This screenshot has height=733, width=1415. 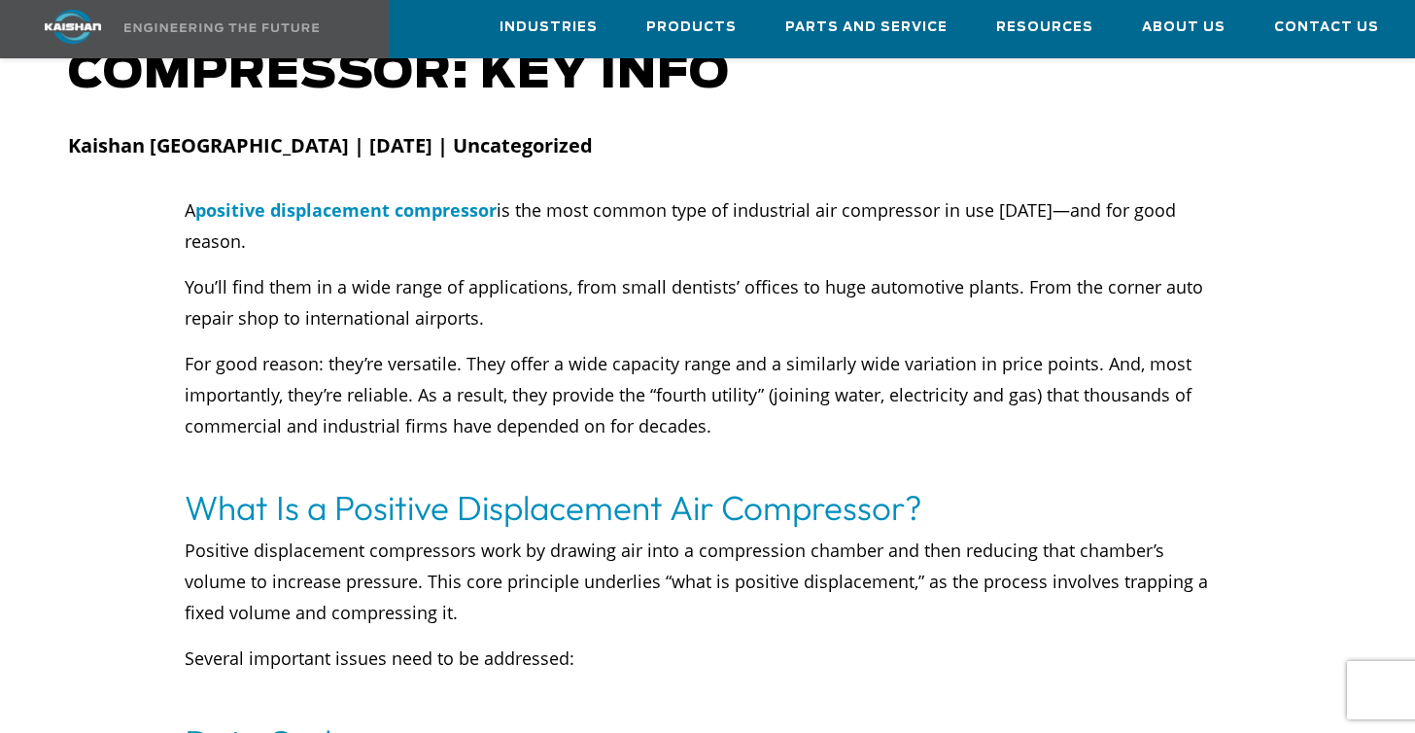 What do you see at coordinates (866, 27) in the screenshot?
I see `a: Parts and Service` at bounding box center [866, 27].